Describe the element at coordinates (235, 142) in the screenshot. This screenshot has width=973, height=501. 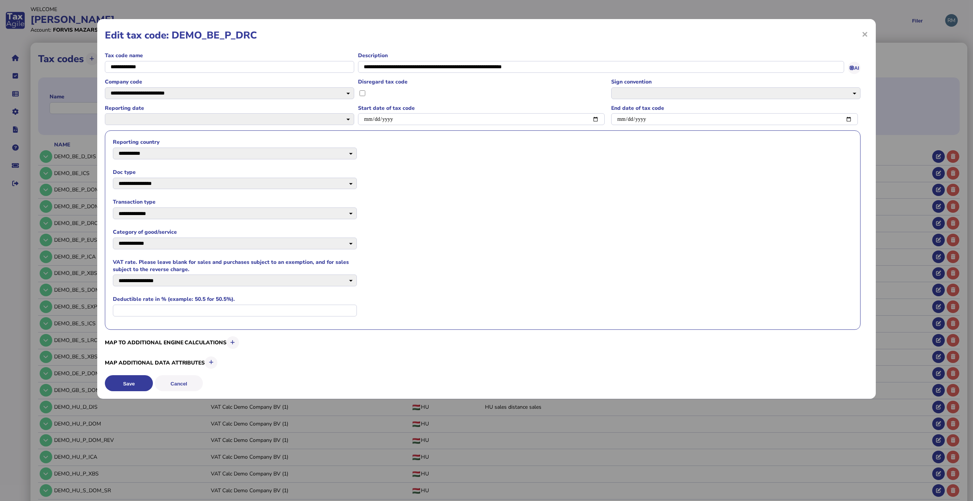
I see `label: Reporting country` at that location.